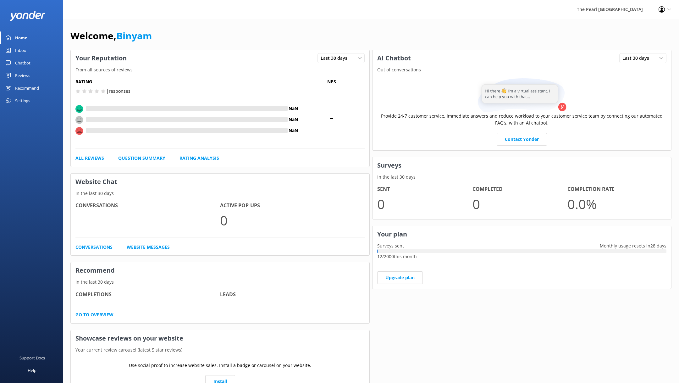  I want to click on p: From all sources of reviews, so click(220, 70).